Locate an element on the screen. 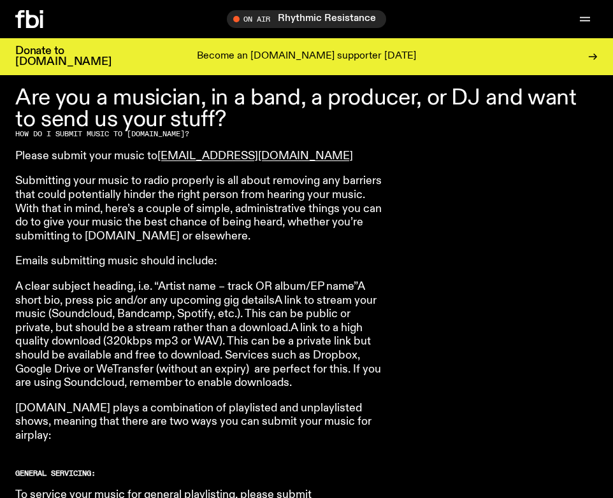 Image resolution: width=613 pixels, height=498 pixels. p: Emails submitting music should include: is located at coordinates (199, 262).